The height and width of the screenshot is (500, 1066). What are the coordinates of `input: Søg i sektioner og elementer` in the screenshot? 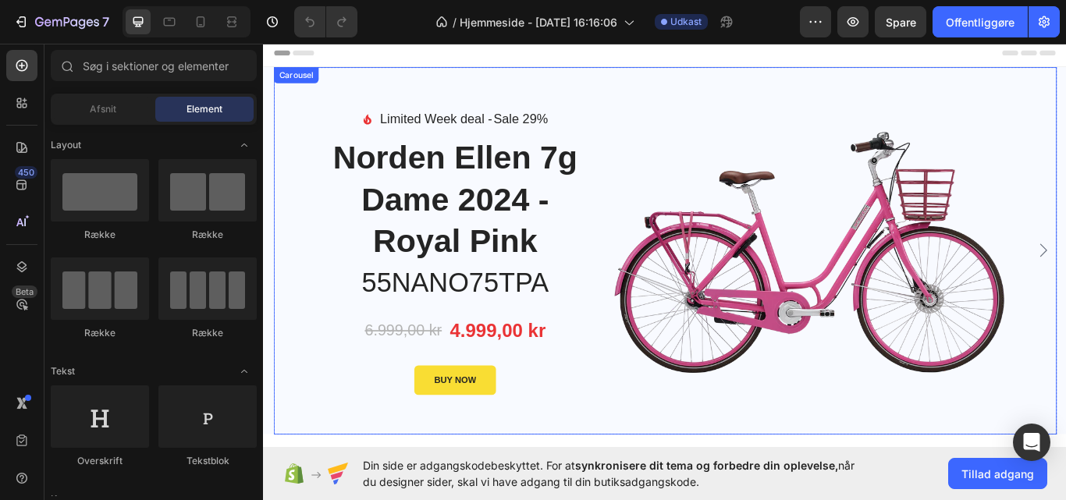 It's located at (154, 66).